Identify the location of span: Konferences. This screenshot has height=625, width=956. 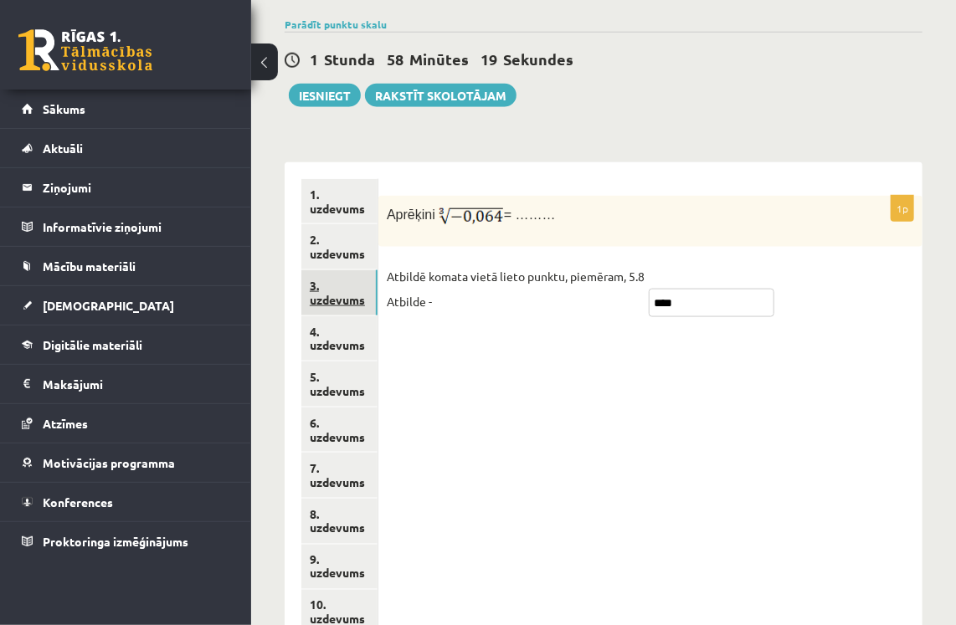
(78, 502).